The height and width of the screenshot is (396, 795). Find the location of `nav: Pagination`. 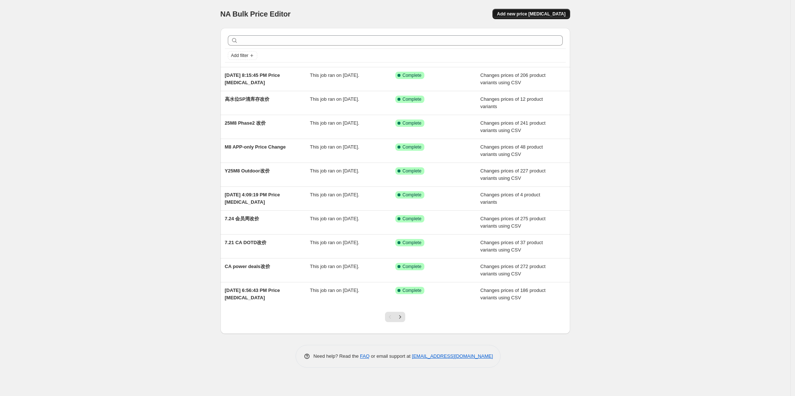

nav: Pagination is located at coordinates (395, 317).